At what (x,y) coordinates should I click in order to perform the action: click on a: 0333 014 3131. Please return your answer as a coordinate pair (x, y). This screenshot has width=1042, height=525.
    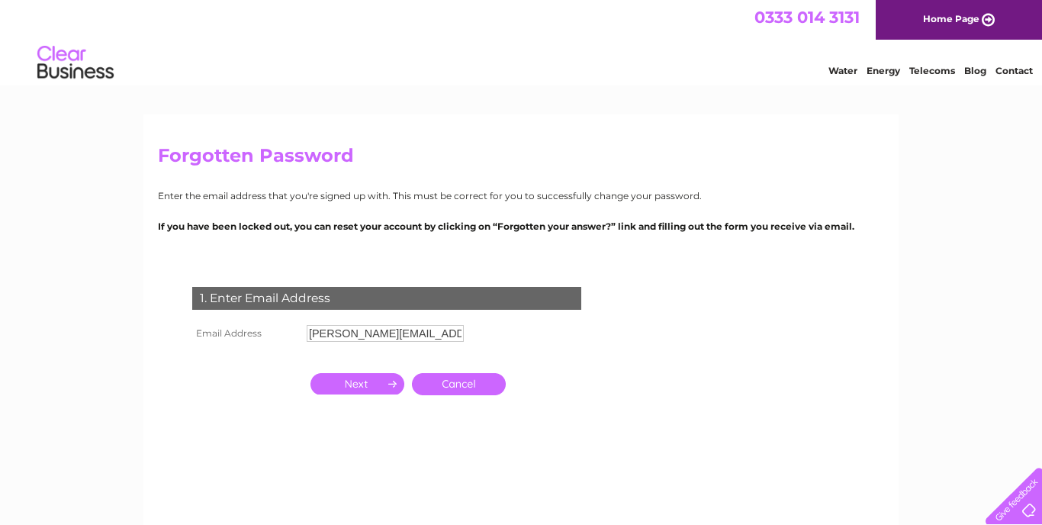
    Looking at the image, I should click on (807, 17).